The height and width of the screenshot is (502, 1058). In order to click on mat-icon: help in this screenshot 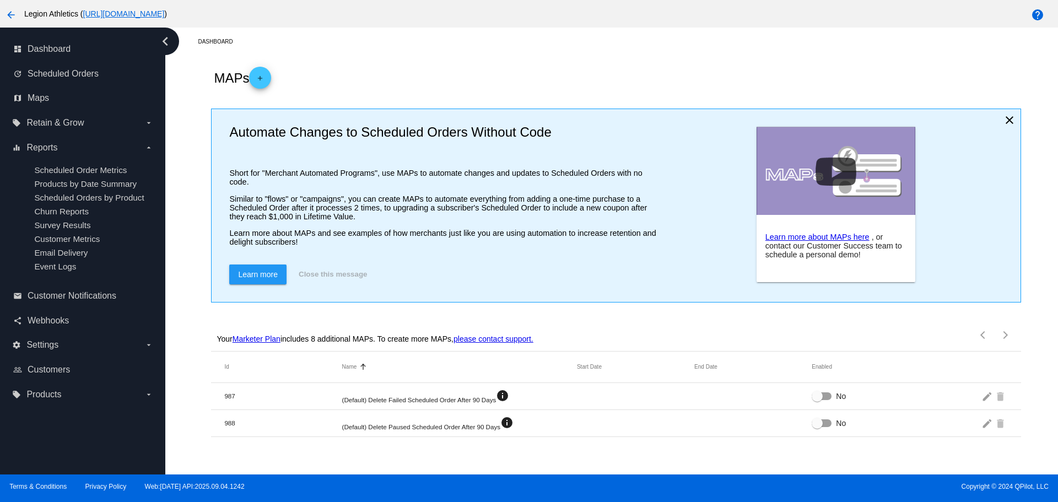, I will do `click(1038, 15)`.